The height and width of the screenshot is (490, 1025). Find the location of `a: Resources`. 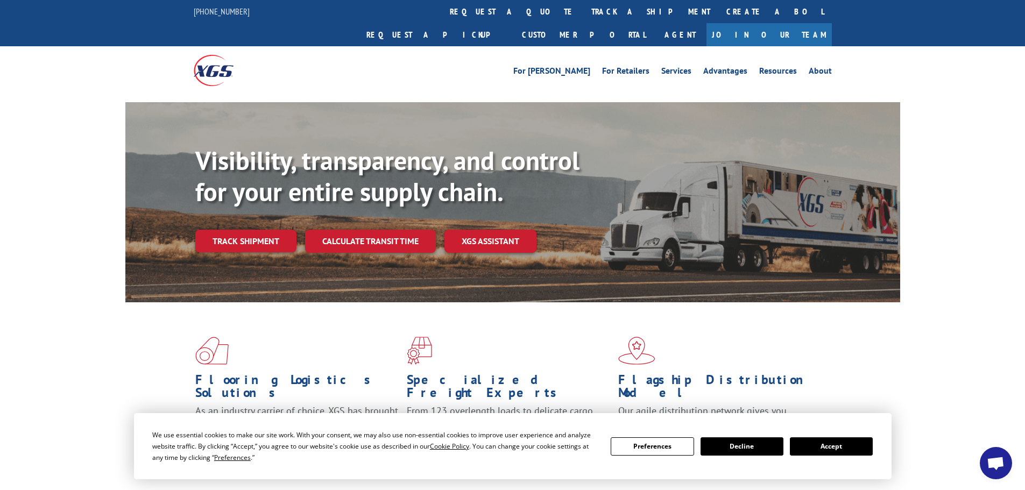

a: Resources is located at coordinates (778, 73).